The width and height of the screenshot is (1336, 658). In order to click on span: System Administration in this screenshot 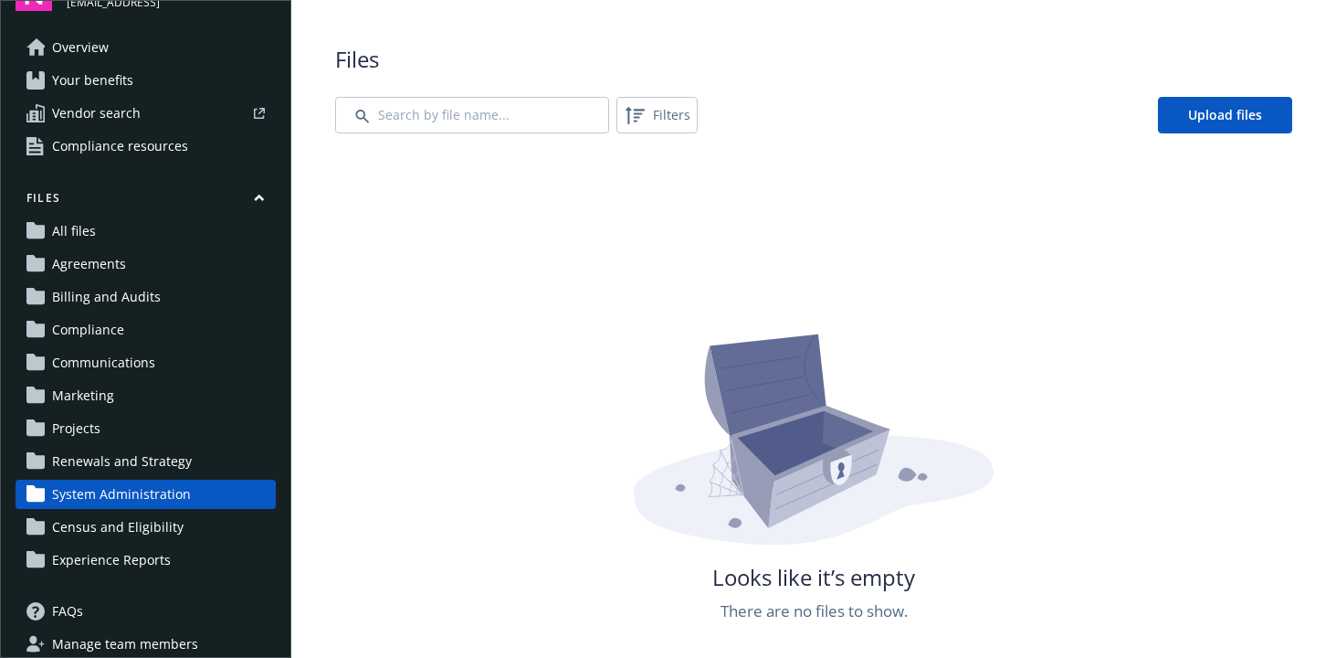, I will do `click(121, 494)`.